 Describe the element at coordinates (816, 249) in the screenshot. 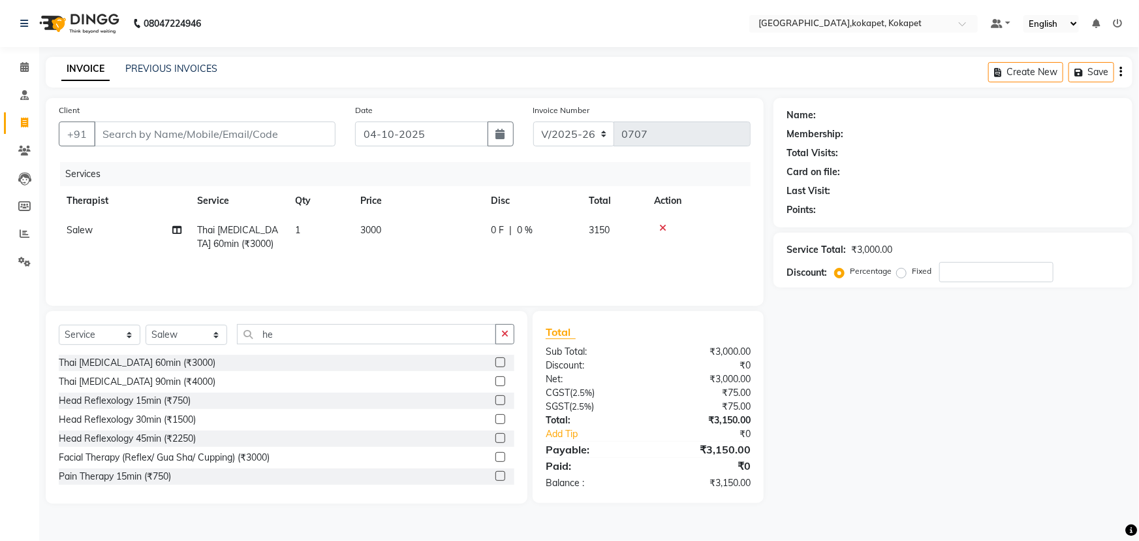

I see `div: Service Total:` at that location.